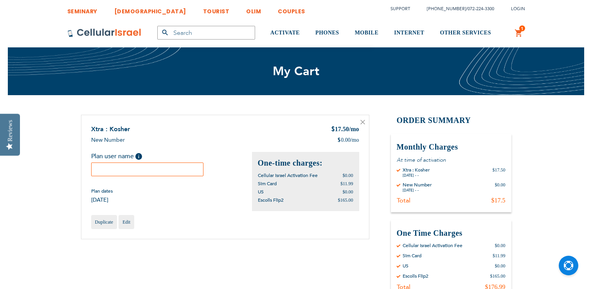  What do you see at coordinates (327, 33) in the screenshot?
I see `a: PHONES` at bounding box center [327, 33].